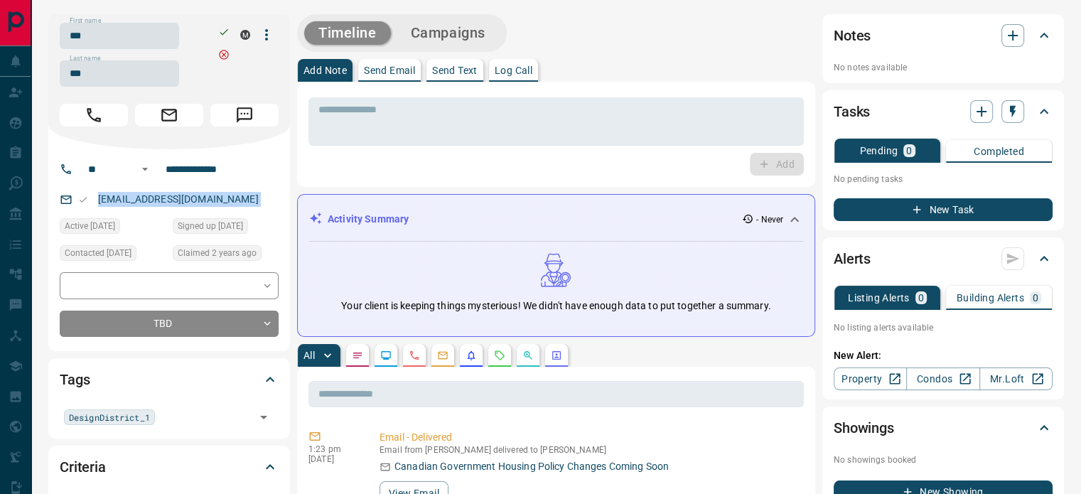 The image size is (1081, 494). I want to click on h2: Tasks, so click(852, 112).